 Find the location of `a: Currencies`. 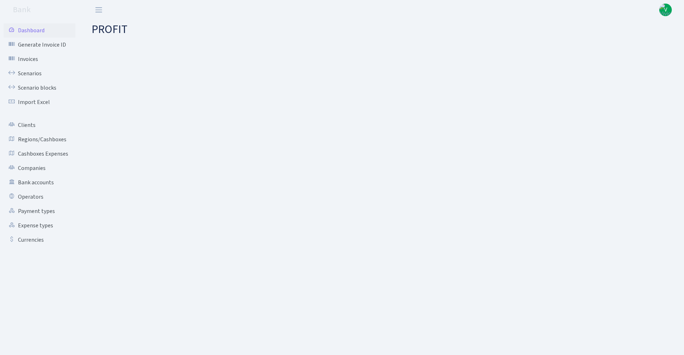

a: Currencies is located at coordinates (39, 240).